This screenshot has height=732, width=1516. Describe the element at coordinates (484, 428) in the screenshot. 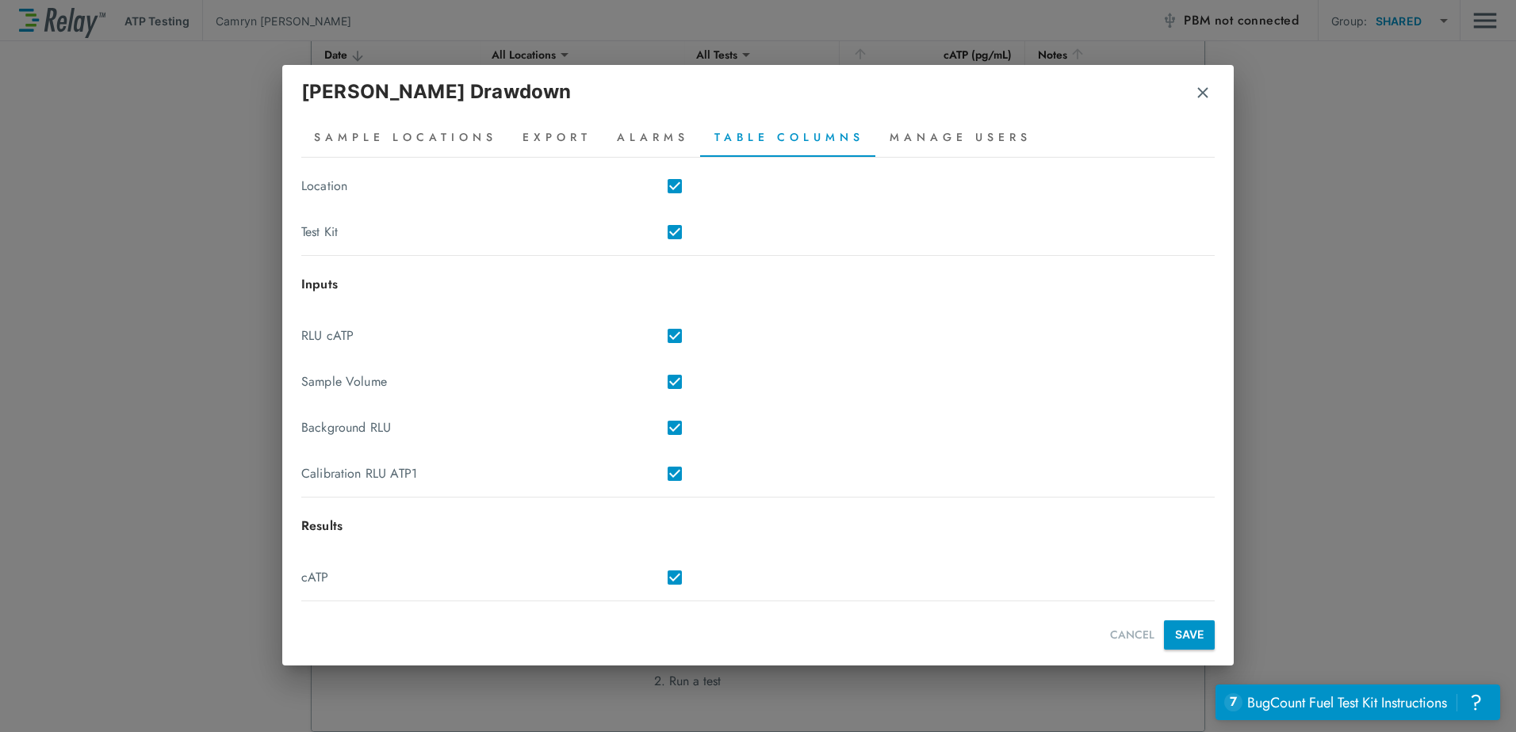

I see `div: Background RLU` at that location.